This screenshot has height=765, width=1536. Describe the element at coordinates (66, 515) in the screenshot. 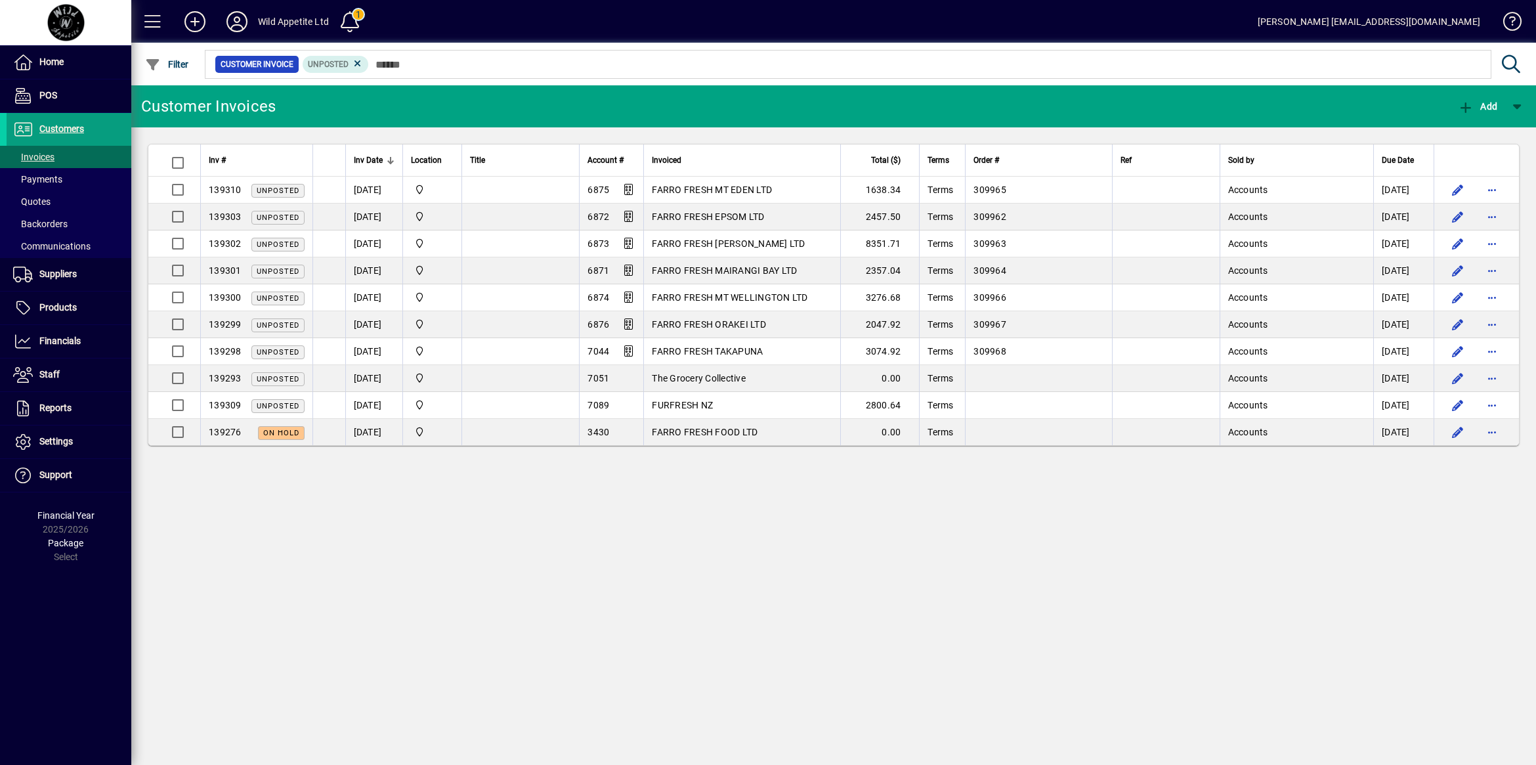

I see `span: Financial Year` at that location.